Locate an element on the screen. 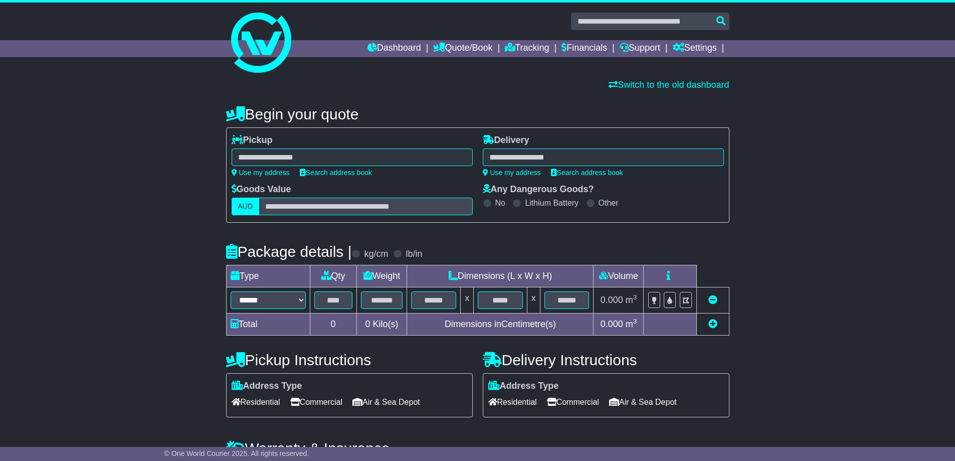 This screenshot has height=461, width=955. a: Tracking is located at coordinates (527, 49).